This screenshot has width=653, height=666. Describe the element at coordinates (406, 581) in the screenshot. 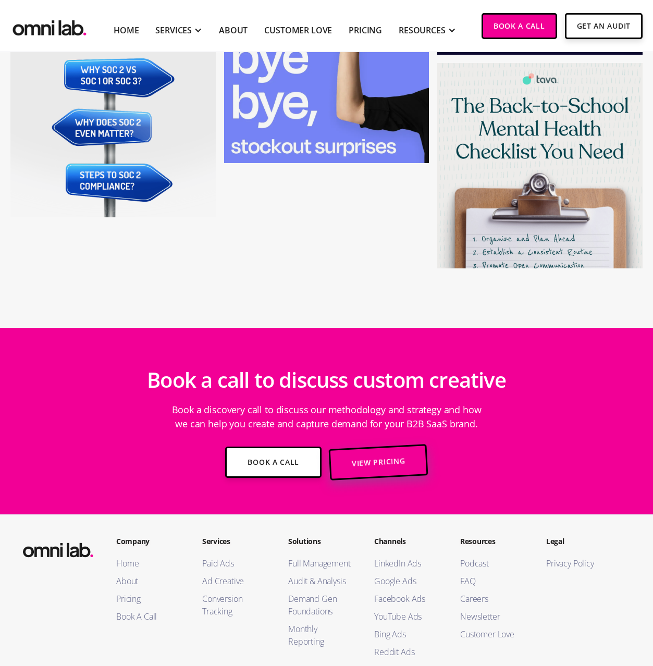

I see `a: Google Ads` at that location.